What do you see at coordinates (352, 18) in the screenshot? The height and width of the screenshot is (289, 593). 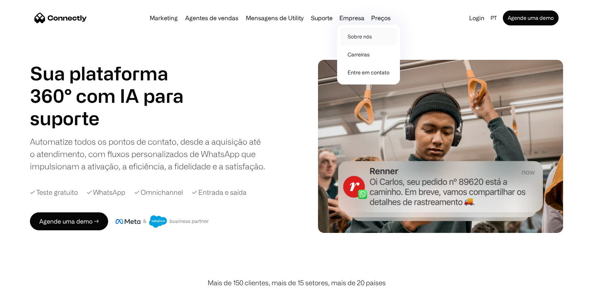 I see `div: Empresa` at bounding box center [352, 18].